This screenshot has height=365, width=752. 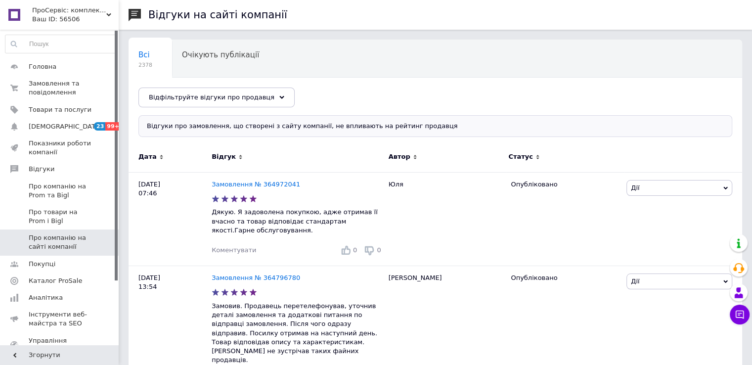 I want to click on span: Про товари на Prom і Bigl, so click(x=60, y=217).